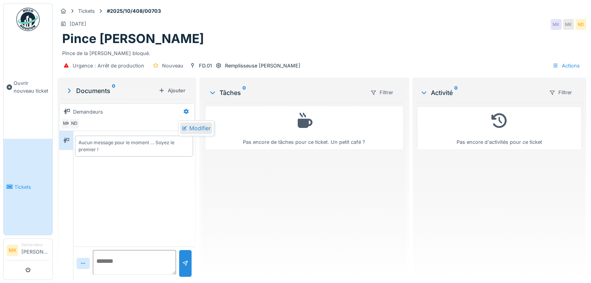 This screenshot has height=283, width=591. What do you see at coordinates (88, 112) in the screenshot?
I see `div: Demandeurs` at bounding box center [88, 112].